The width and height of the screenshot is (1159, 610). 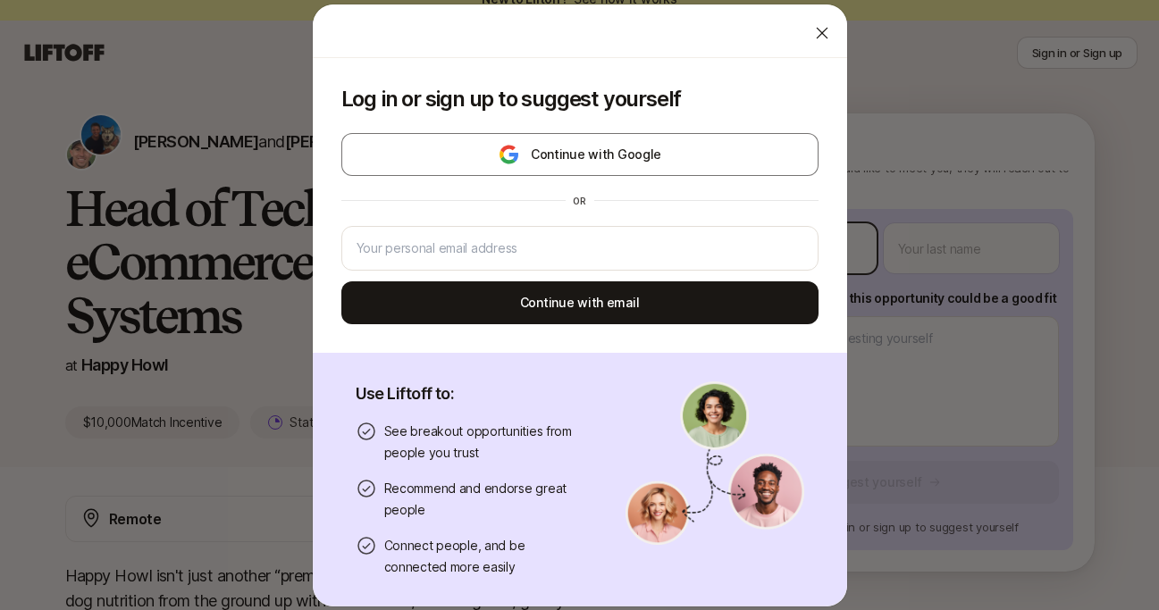 I want to click on img: signup-banner, so click(x=715, y=464).